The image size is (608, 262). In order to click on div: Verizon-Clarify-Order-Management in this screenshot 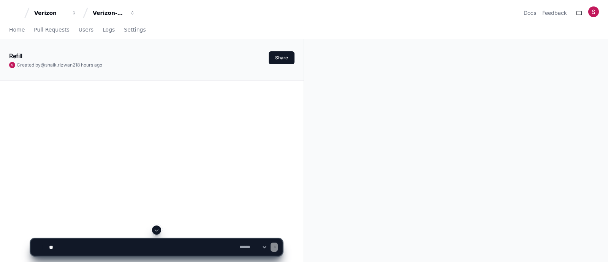, I will do `click(109, 13)`.